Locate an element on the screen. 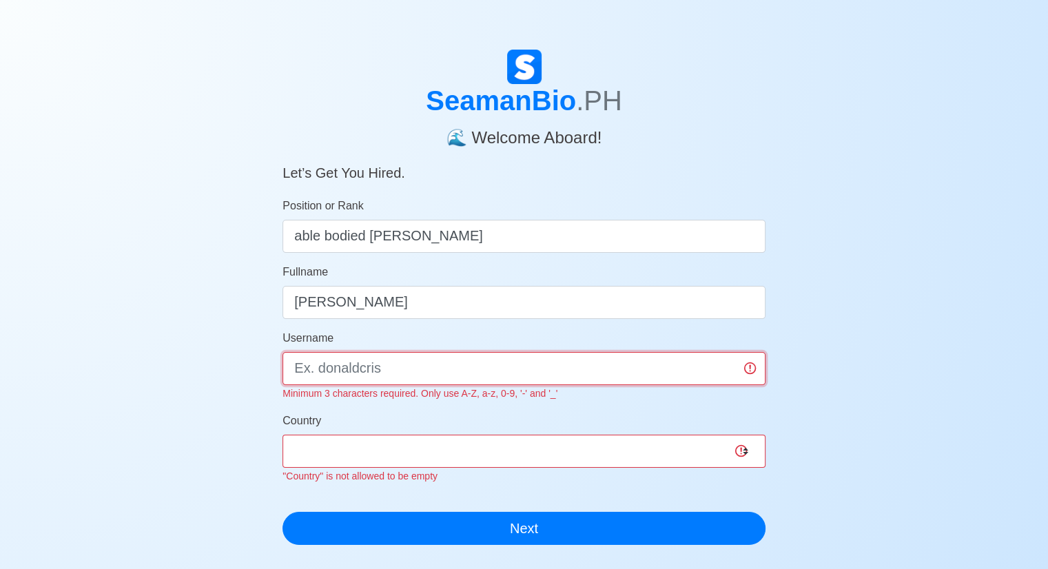 The image size is (1048, 569). small: Minimum 3 characters required. Only use A-Z, a-z, 0-9, '-' and '_' is located at coordinates (420, 393).